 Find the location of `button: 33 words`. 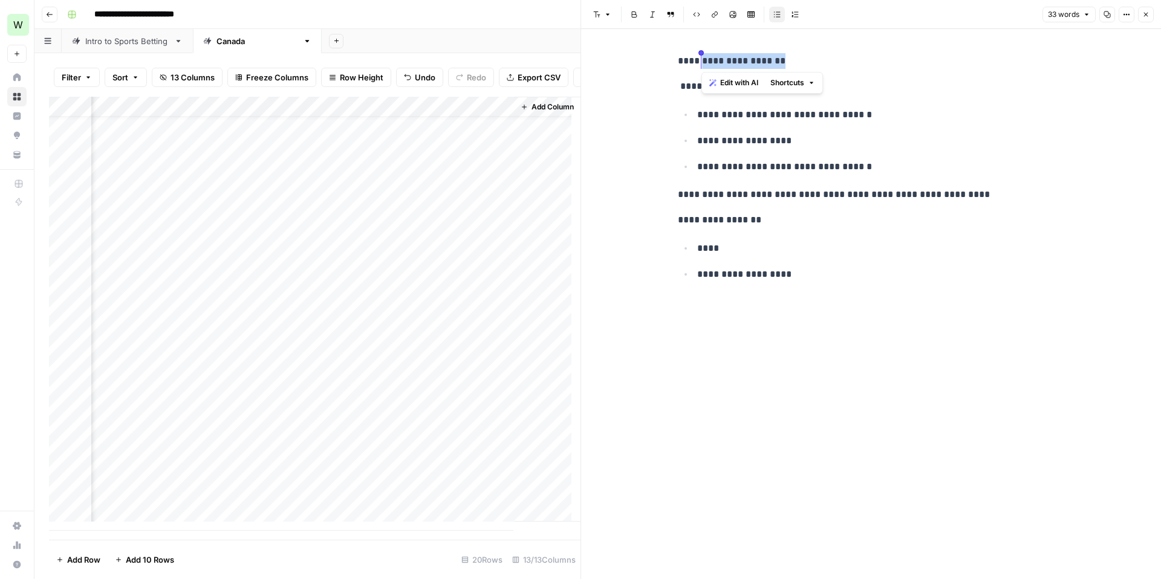

button: 33 words is located at coordinates (1069, 15).